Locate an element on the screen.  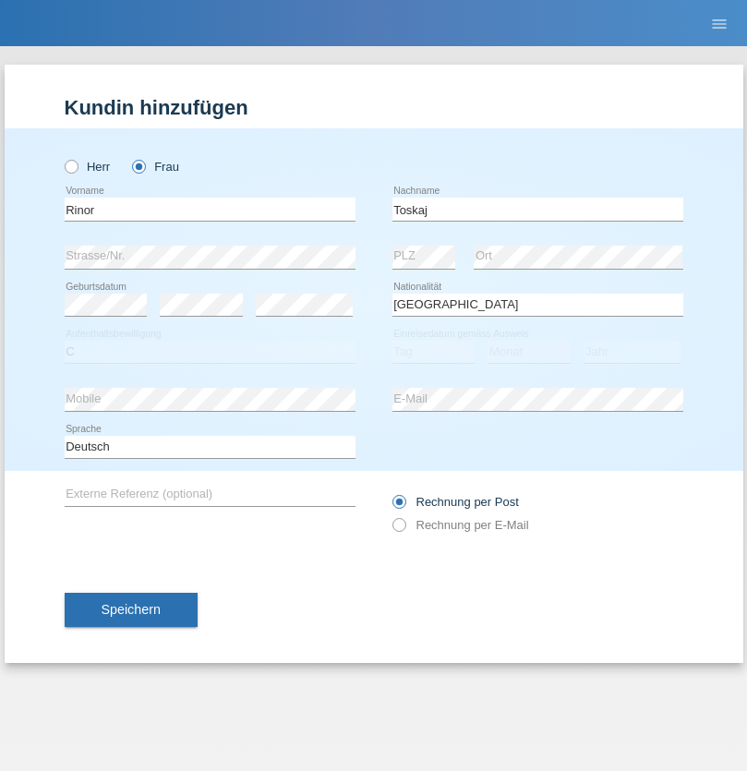
h1: Kundin hinzufügen is located at coordinates (374, 107).